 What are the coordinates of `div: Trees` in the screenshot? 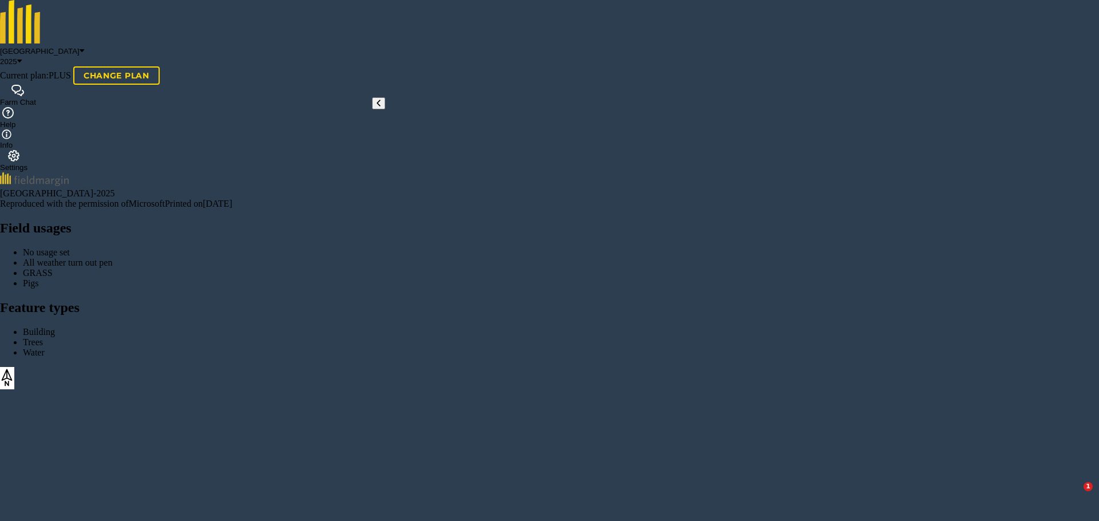 It's located at (561, 342).